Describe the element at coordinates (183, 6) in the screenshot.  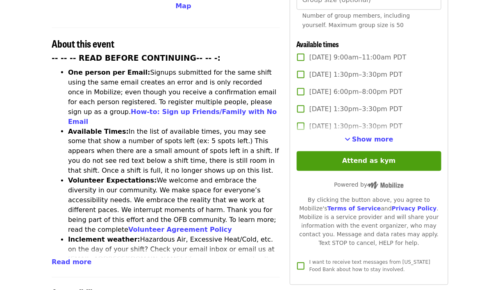
I see `button: Map` at that location.